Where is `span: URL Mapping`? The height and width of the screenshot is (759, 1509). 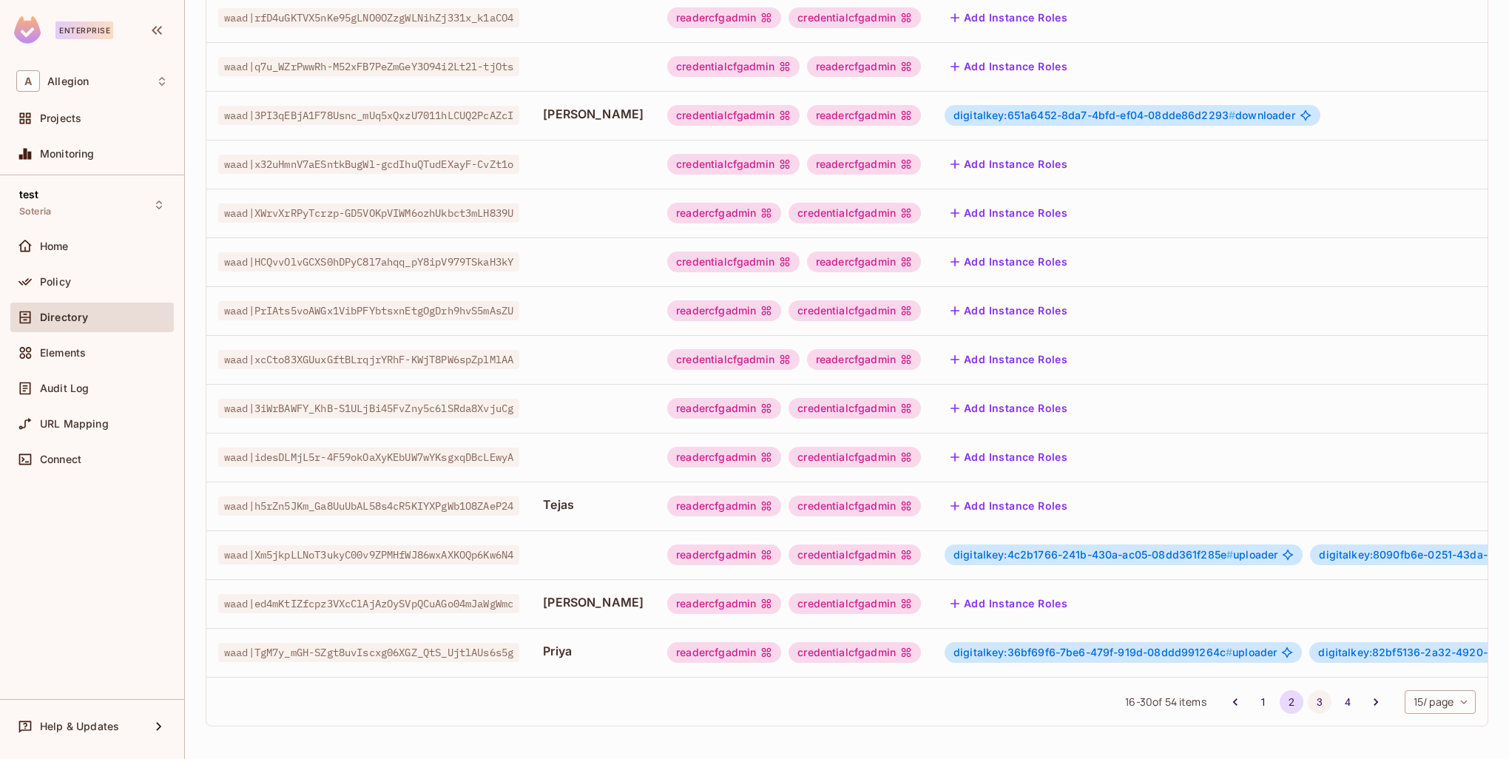 span: URL Mapping is located at coordinates (74, 424).